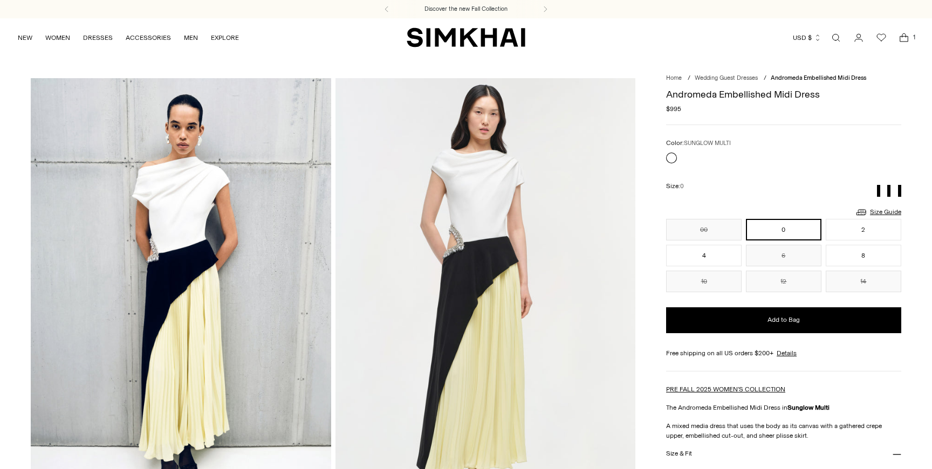  Describe the element at coordinates (225, 38) in the screenshot. I see `a: EXPLORE` at that location.